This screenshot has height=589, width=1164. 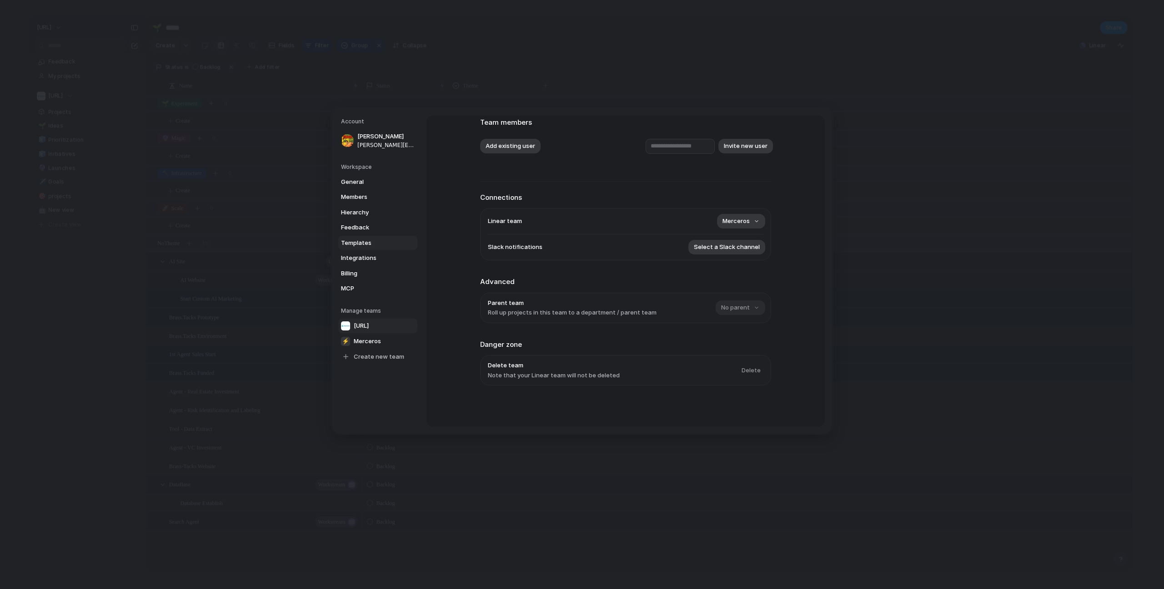 I want to click on span: Billing, so click(x=370, y=273).